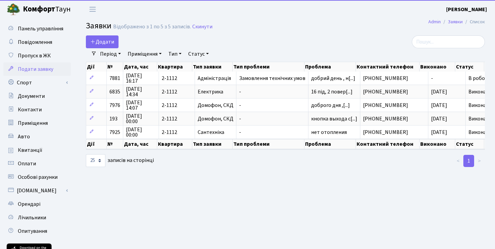 Image resolution: width=495 pixels, height=249 pixels. Describe the element at coordinates (27, 163) in the screenshot. I see `span: Оплати` at that location.